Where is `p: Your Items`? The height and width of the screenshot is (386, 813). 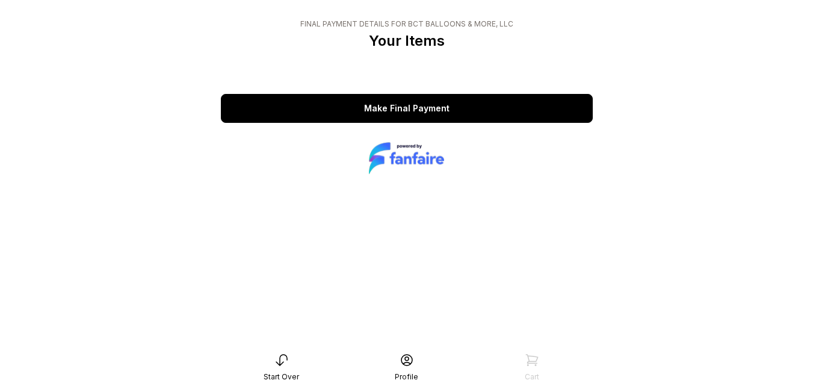 p: Your Items is located at coordinates (407, 41).